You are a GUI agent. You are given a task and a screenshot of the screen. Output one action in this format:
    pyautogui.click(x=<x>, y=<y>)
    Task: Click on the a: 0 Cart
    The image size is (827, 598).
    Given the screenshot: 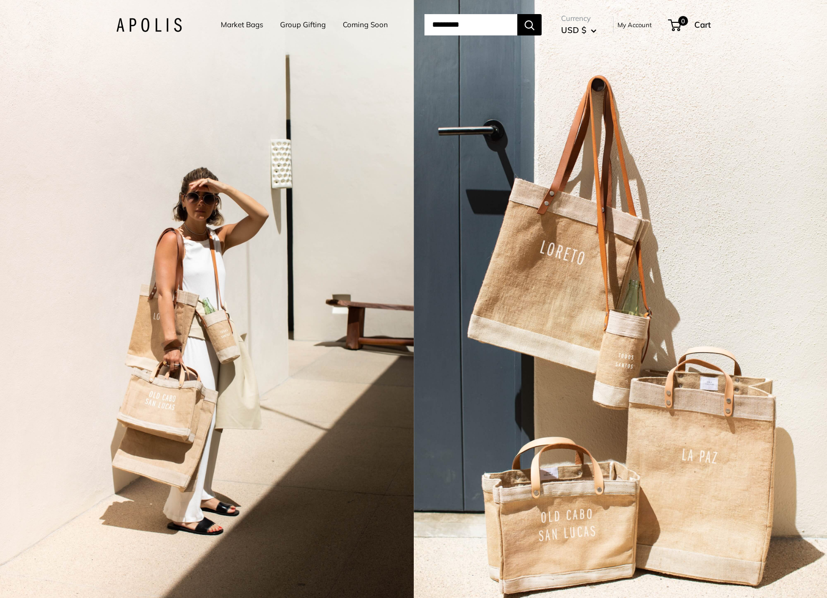 What is the action you would take?
    pyautogui.click(x=690, y=25)
    